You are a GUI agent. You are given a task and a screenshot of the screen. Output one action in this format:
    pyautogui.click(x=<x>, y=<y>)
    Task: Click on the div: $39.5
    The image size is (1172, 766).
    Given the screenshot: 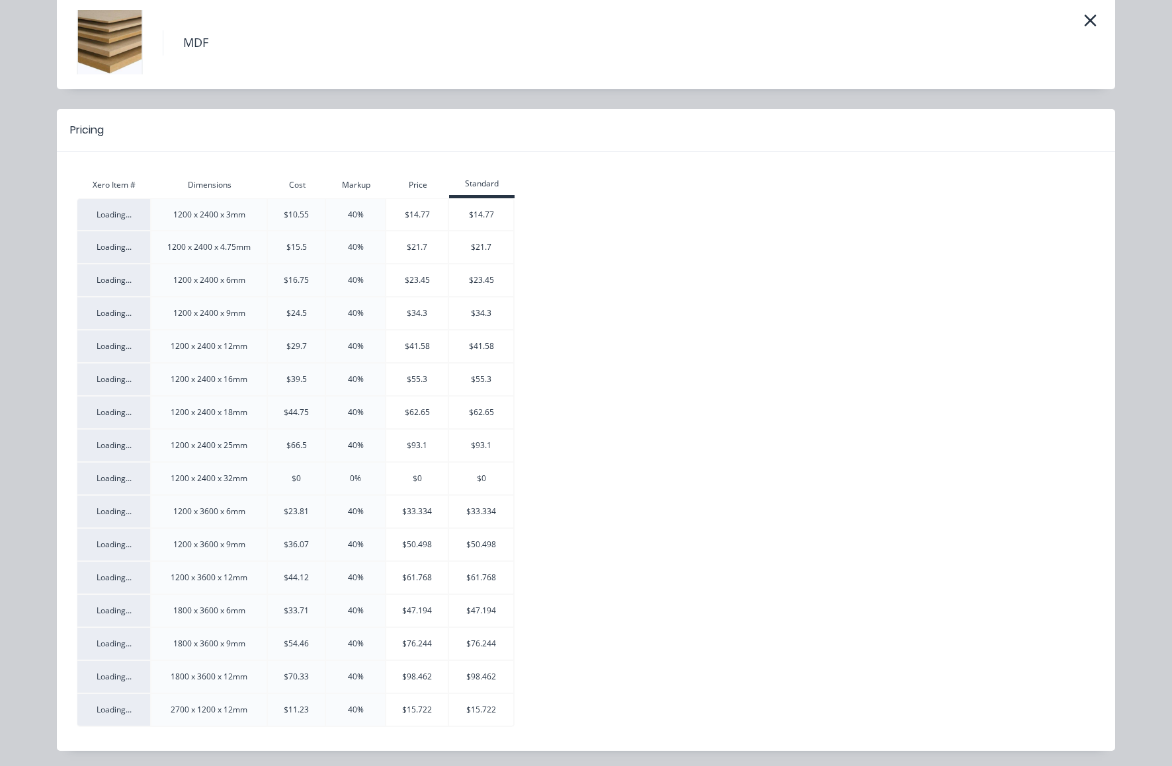 What is the action you would take?
    pyautogui.click(x=296, y=380)
    